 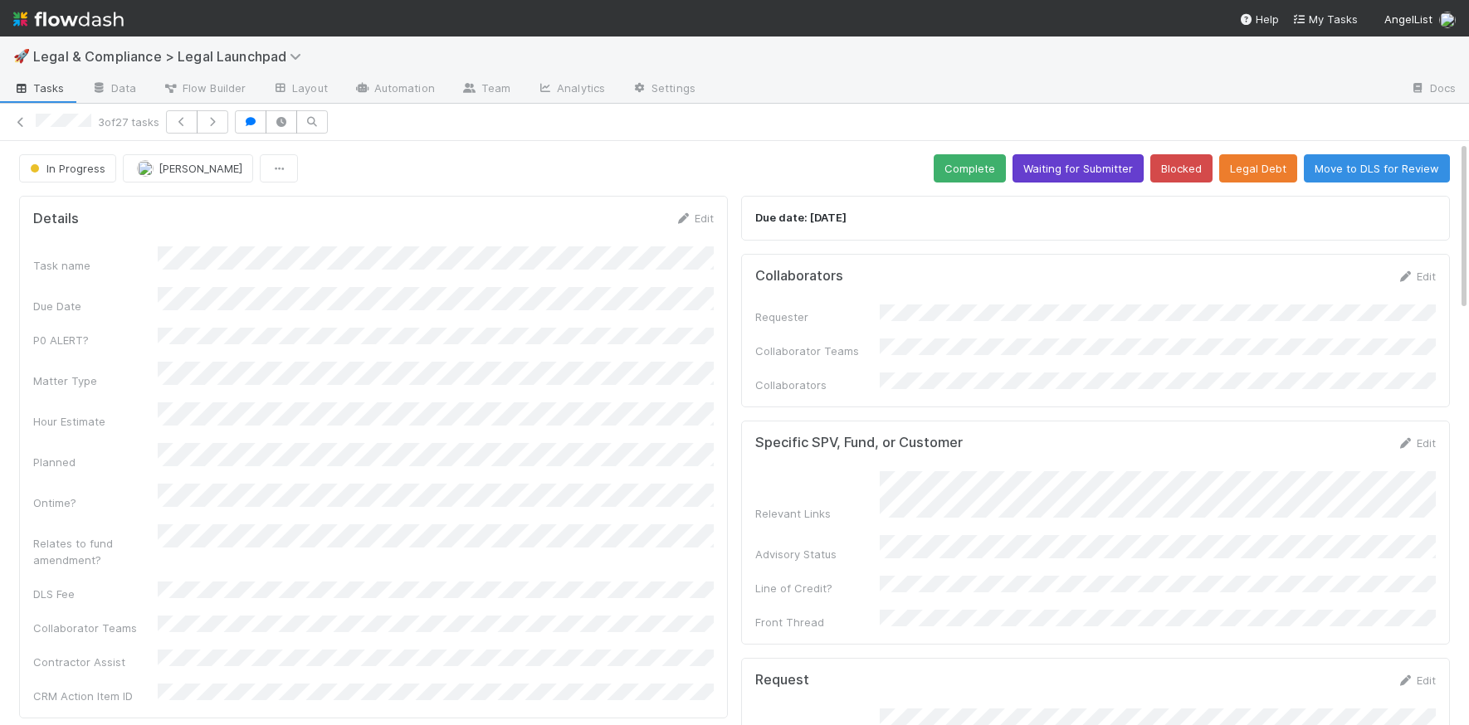 I want to click on button: Blocked, so click(x=1181, y=168).